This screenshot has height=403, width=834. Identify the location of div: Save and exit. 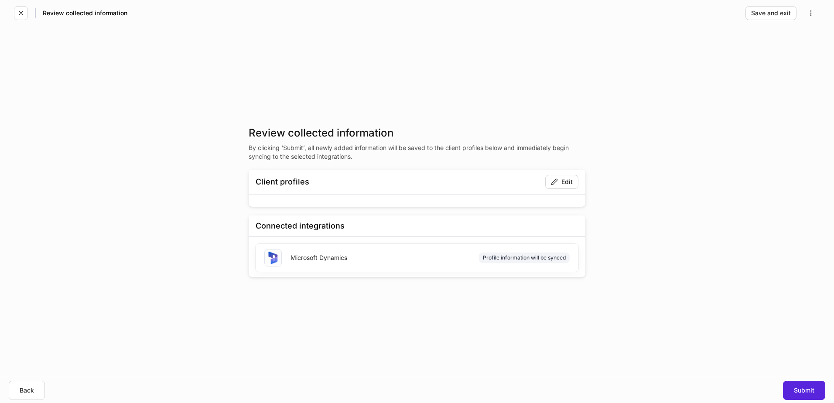
(771, 13).